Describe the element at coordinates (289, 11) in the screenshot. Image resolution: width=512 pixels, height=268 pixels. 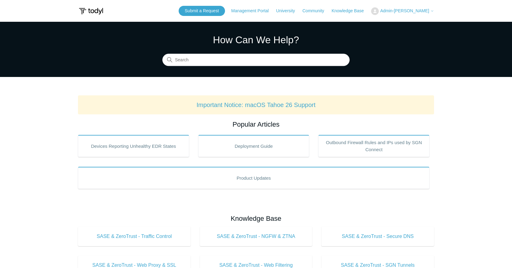
I see `a: University` at that location.